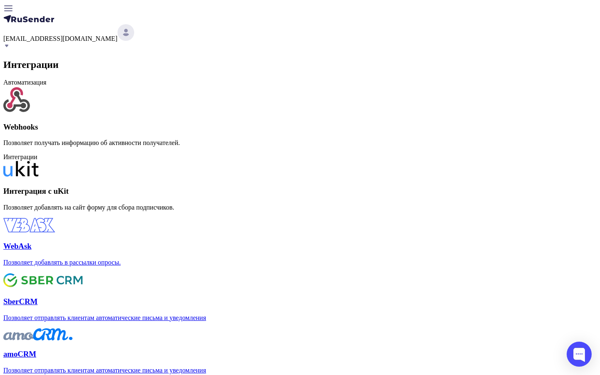 The image size is (600, 375). What do you see at coordinates (300, 242) in the screenshot?
I see `a: WebAskПозволяет добавлять в рассылки опросы.` at bounding box center [300, 242].